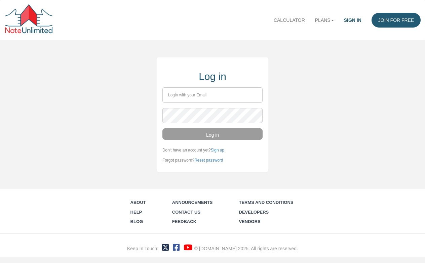 Image resolution: width=425 pixels, height=263 pixels. What do you see at coordinates (192, 202) in the screenshot?
I see `span: Announcements` at bounding box center [192, 202].